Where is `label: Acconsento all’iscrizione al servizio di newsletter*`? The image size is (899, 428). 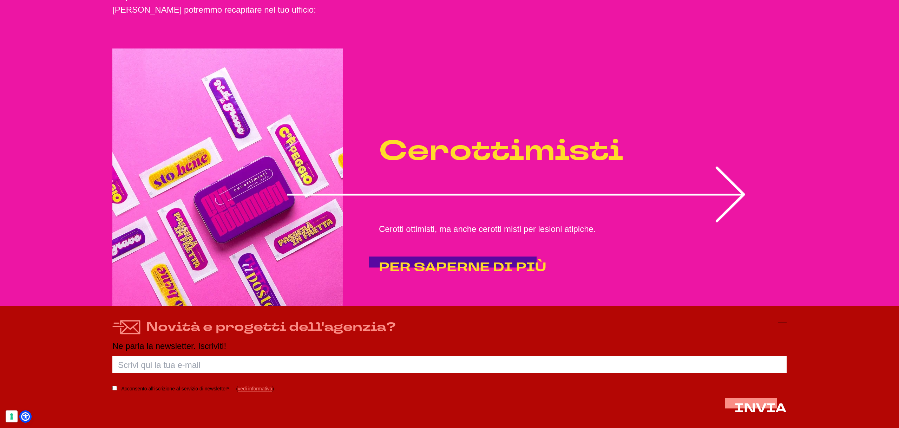 label: Acconsento all’iscrizione al servizio di newsletter* is located at coordinates (175, 389).